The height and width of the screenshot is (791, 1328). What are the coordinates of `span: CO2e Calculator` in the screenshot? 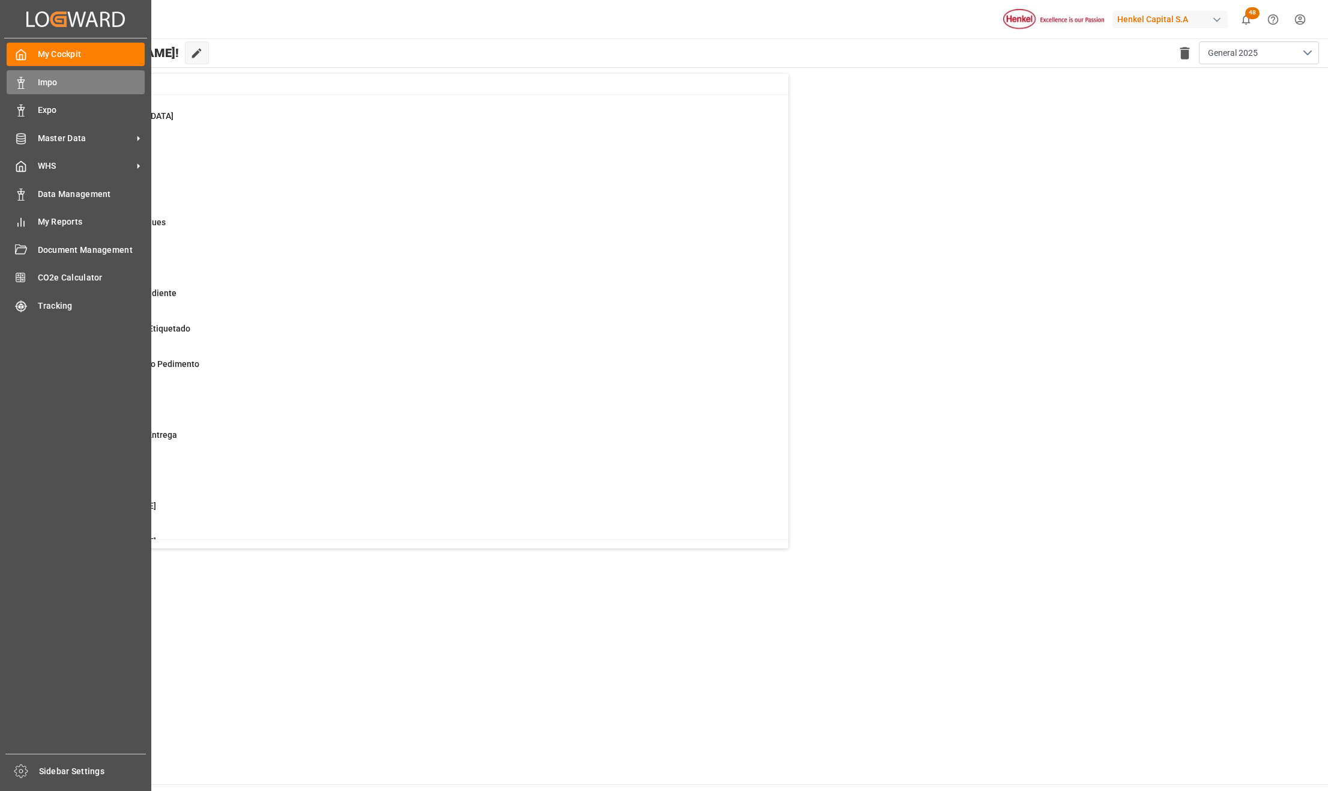 It's located at (91, 277).